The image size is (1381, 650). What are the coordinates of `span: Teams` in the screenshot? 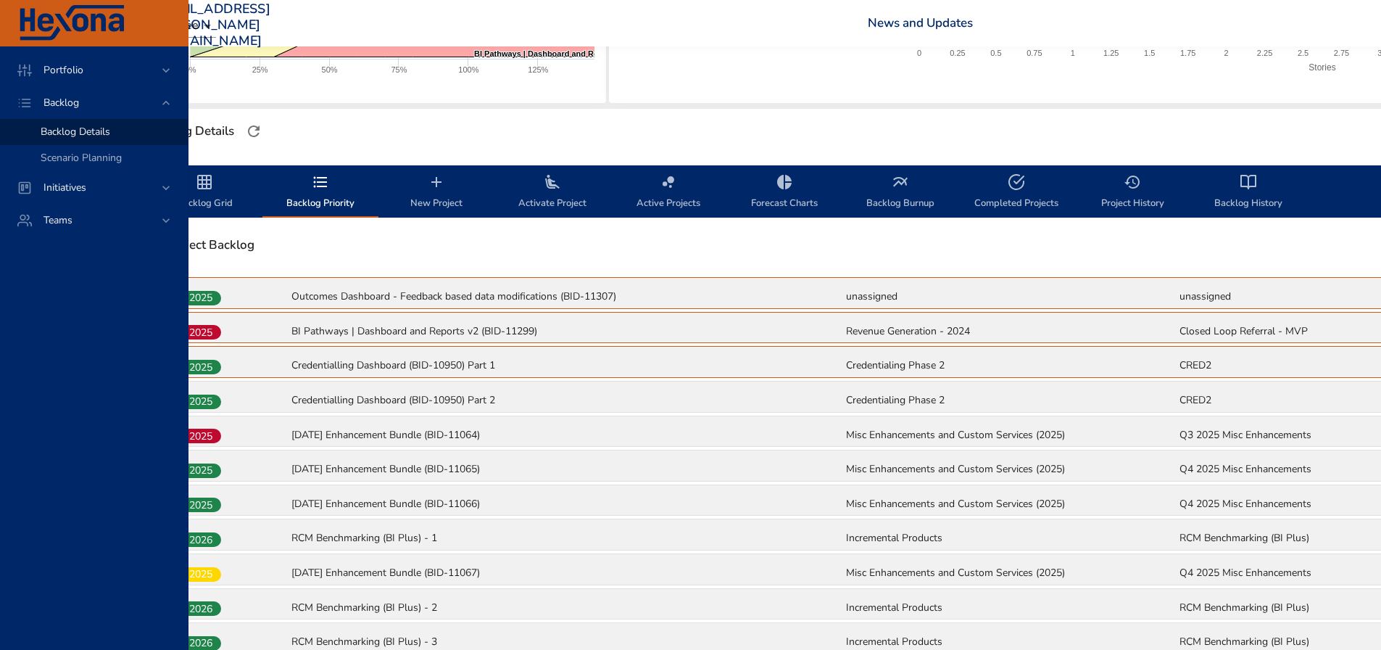 It's located at (58, 220).